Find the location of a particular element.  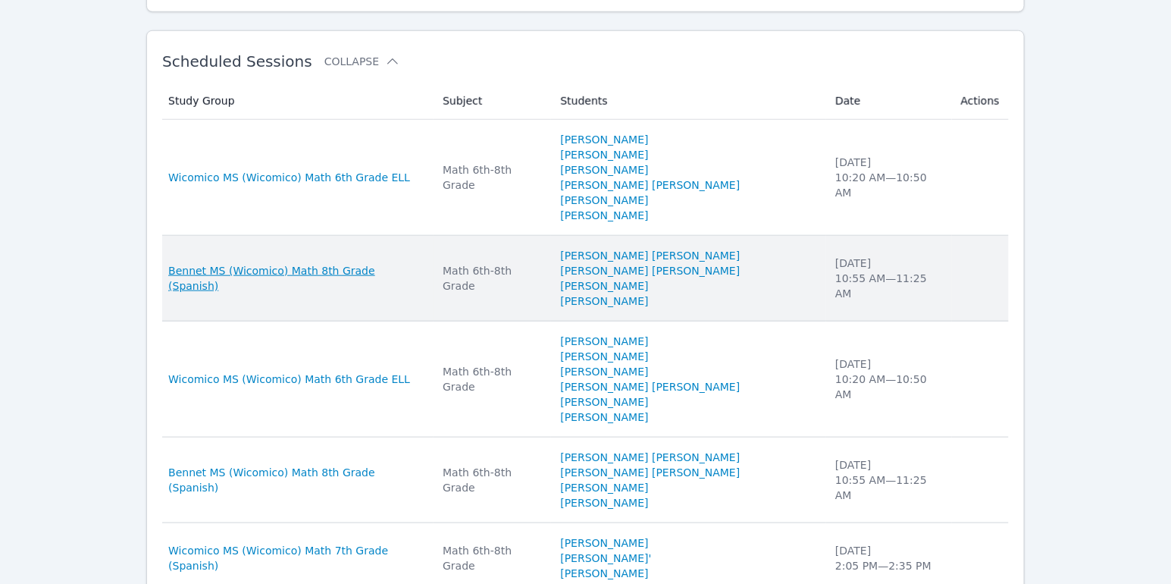

span: Wicomico MS (Wicomico) Math 7th Grade (Spanish) is located at coordinates (296, 558).